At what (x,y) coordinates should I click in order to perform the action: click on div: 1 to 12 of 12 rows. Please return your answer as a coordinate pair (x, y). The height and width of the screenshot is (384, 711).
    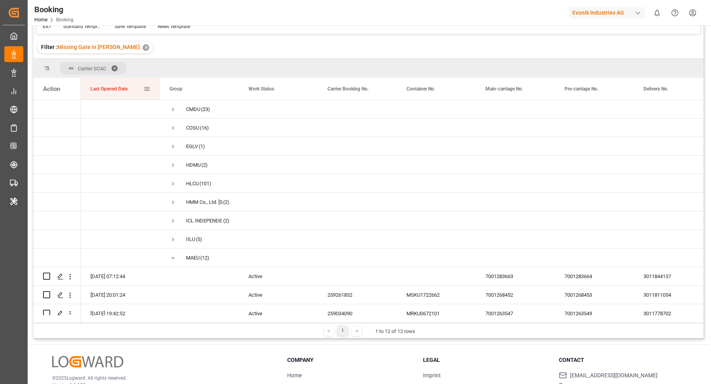
    Looking at the image, I should click on (395, 331).